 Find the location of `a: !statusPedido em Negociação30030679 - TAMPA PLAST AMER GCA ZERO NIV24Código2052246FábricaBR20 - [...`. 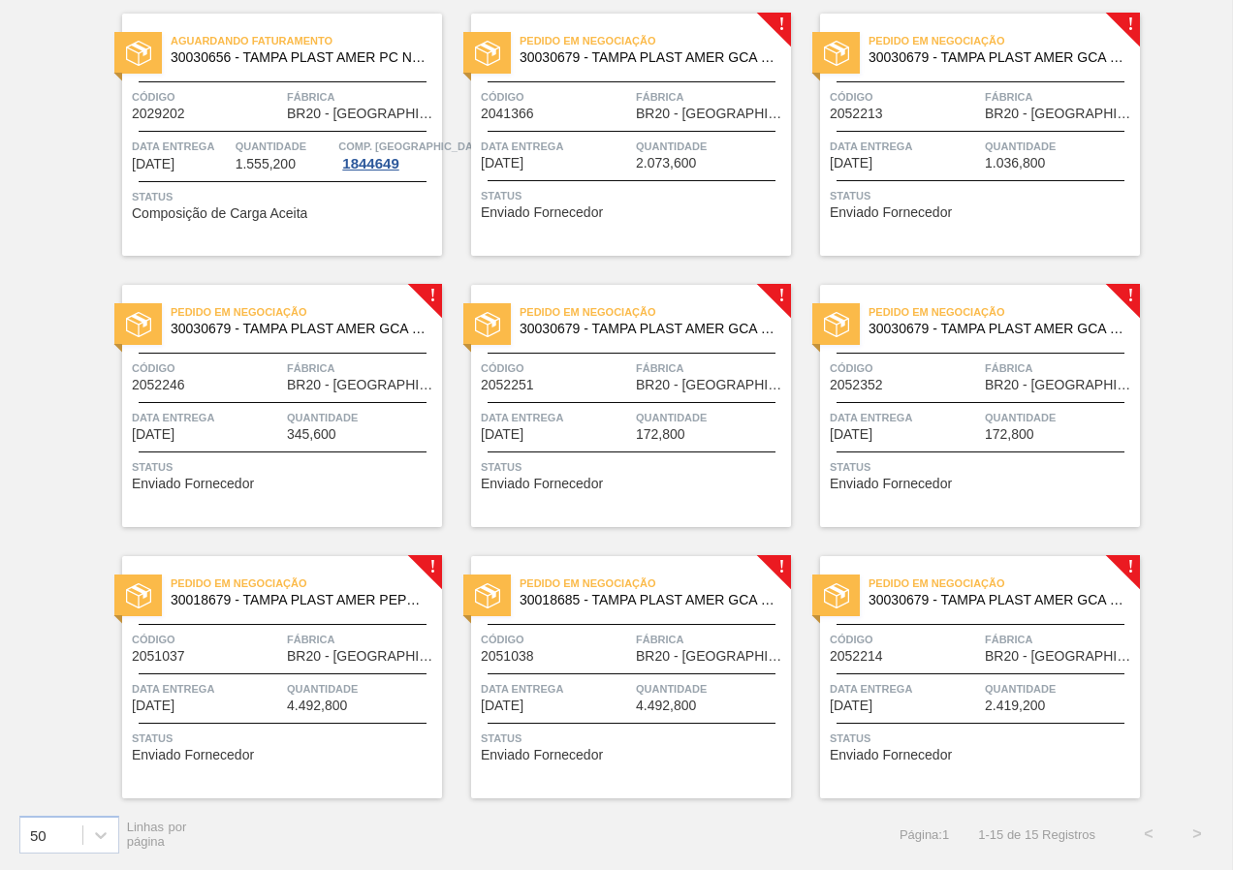

a: !statusPedido em Negociação30030679 - TAMPA PLAST AMER GCA ZERO NIV24Código2052246FábricaBR20 - [... is located at coordinates (267, 406).